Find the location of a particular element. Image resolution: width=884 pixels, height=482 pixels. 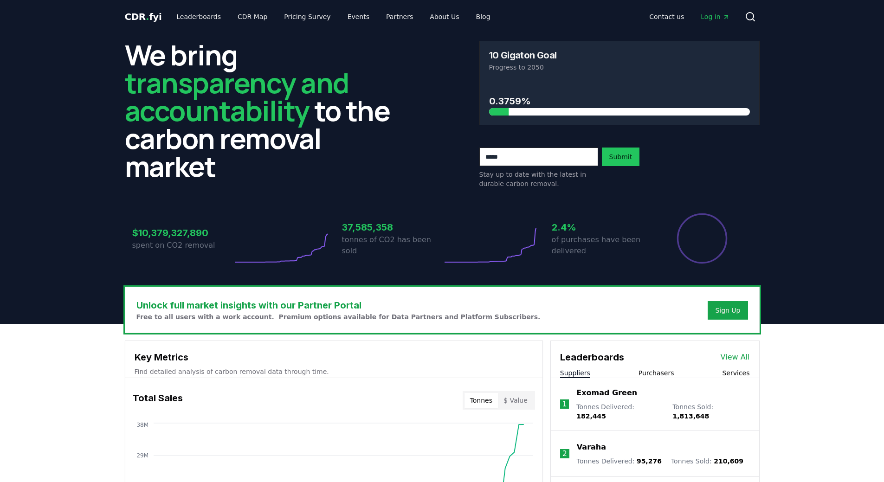

a: CDR Map is located at coordinates (252, 17).